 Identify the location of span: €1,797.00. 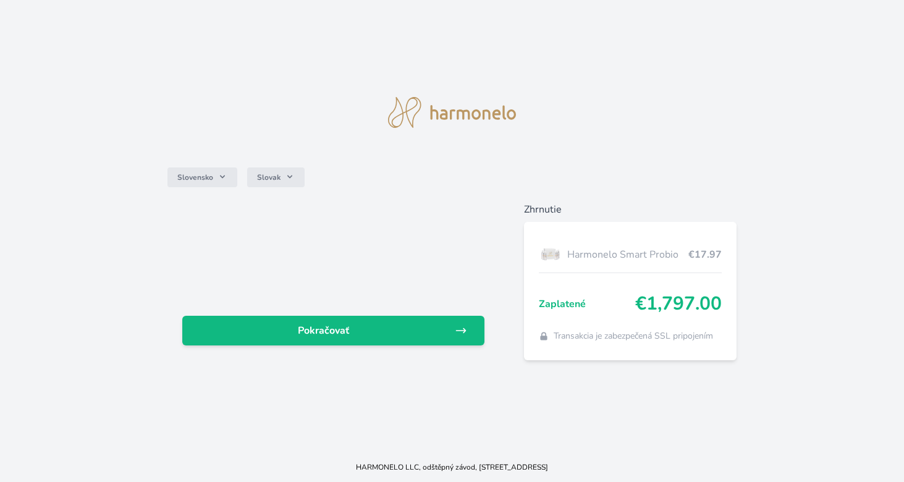
(679, 304).